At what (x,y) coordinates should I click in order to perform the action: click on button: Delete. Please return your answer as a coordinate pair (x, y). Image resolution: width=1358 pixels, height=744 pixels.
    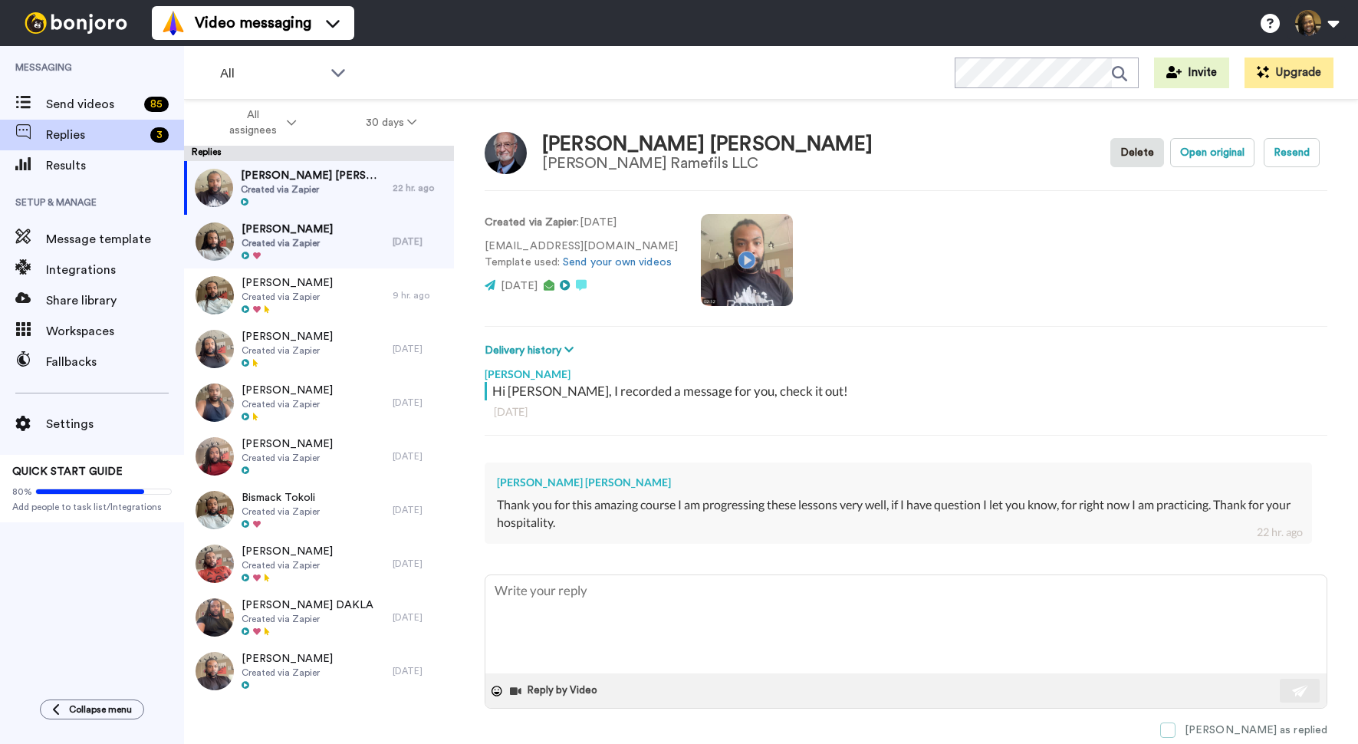
    Looking at the image, I should click on (1137, 153).